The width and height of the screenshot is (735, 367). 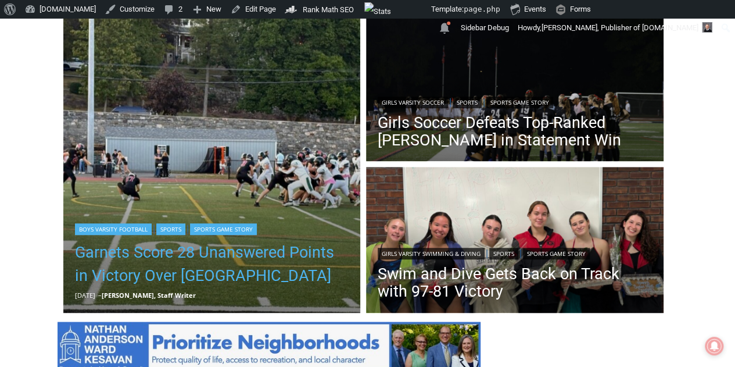 What do you see at coordinates (515, 282) in the screenshot?
I see `a: Swim and Dive Gets Back on Track with 97-81 Victory` at bounding box center [515, 282].